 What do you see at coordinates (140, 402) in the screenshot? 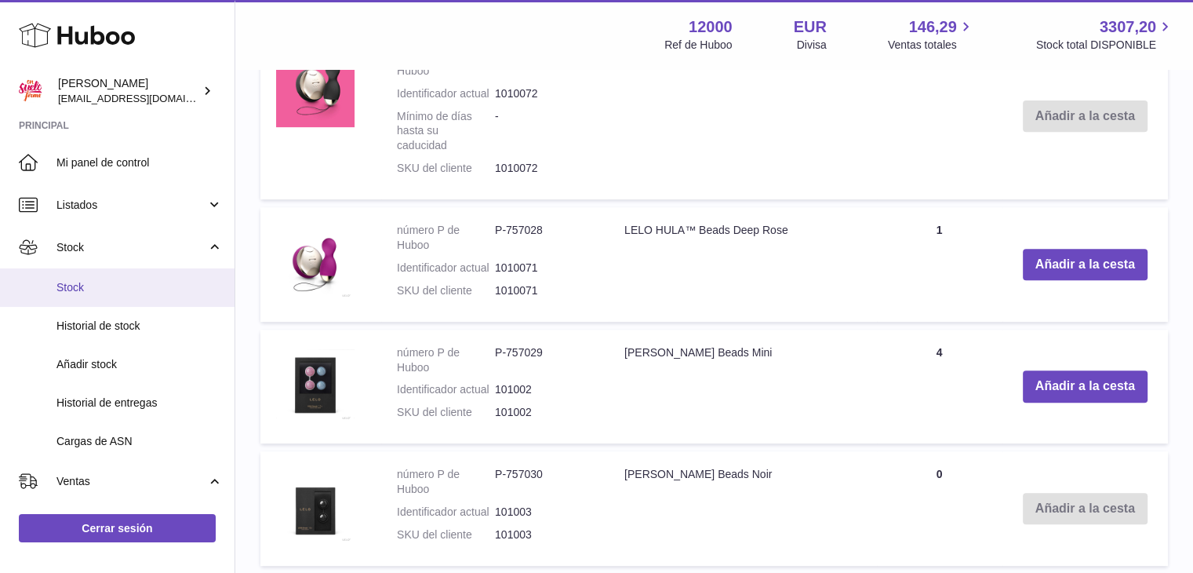
I see `span: Historial de entregas` at bounding box center [140, 402].